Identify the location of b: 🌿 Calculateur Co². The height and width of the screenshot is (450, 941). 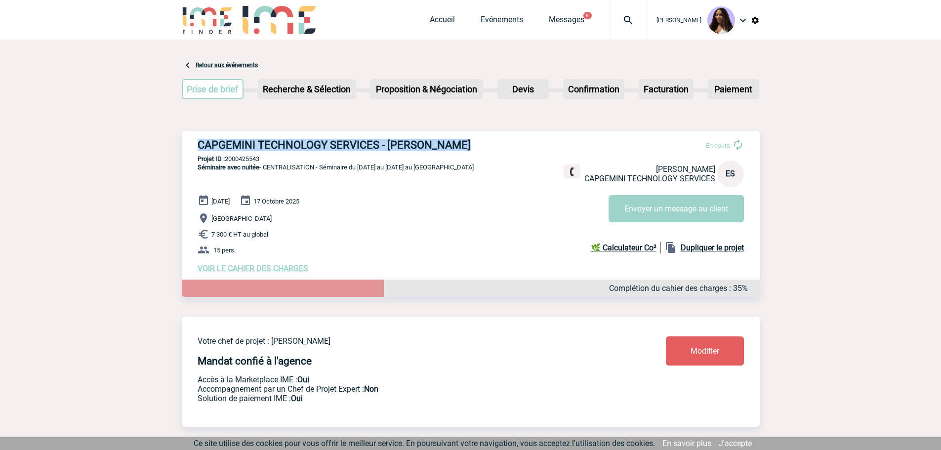
(623, 247).